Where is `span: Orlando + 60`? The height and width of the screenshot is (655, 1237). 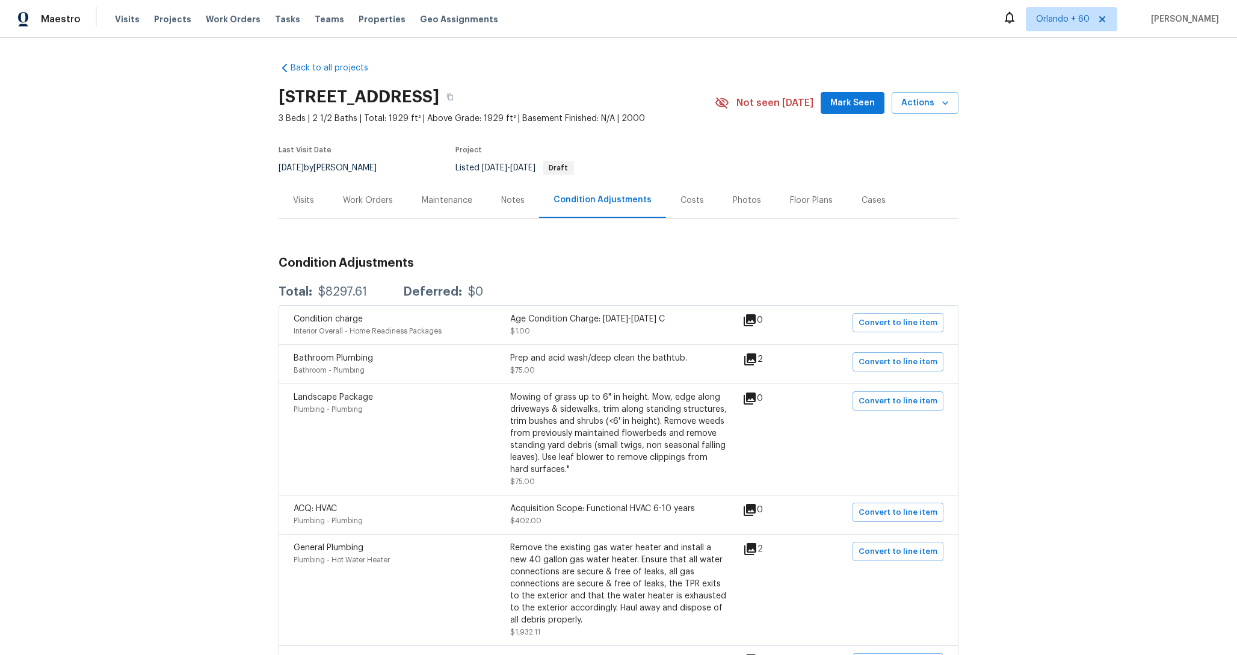
span: Orlando + 60 is located at coordinates (1063, 19).